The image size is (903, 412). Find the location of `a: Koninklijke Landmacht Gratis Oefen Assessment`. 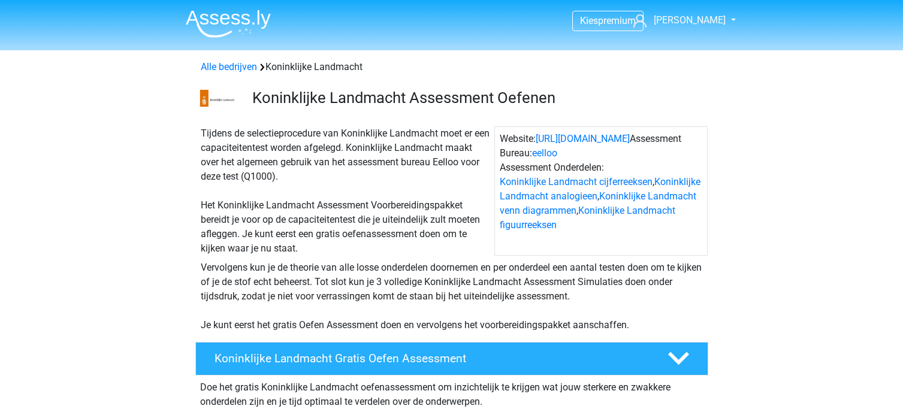

a: Koninklijke Landmacht Gratis Oefen Assessment is located at coordinates (452, 359).